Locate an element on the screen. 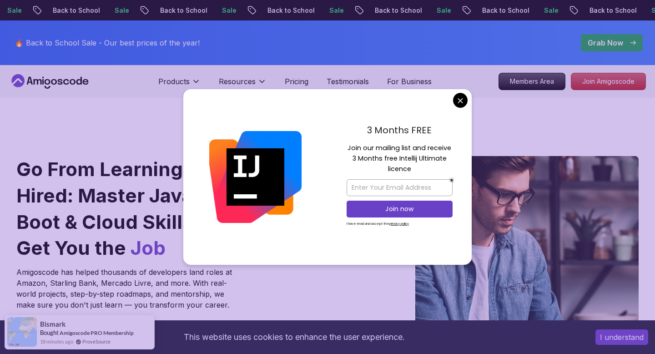 The image size is (655, 354). button: Products is located at coordinates (179, 85).